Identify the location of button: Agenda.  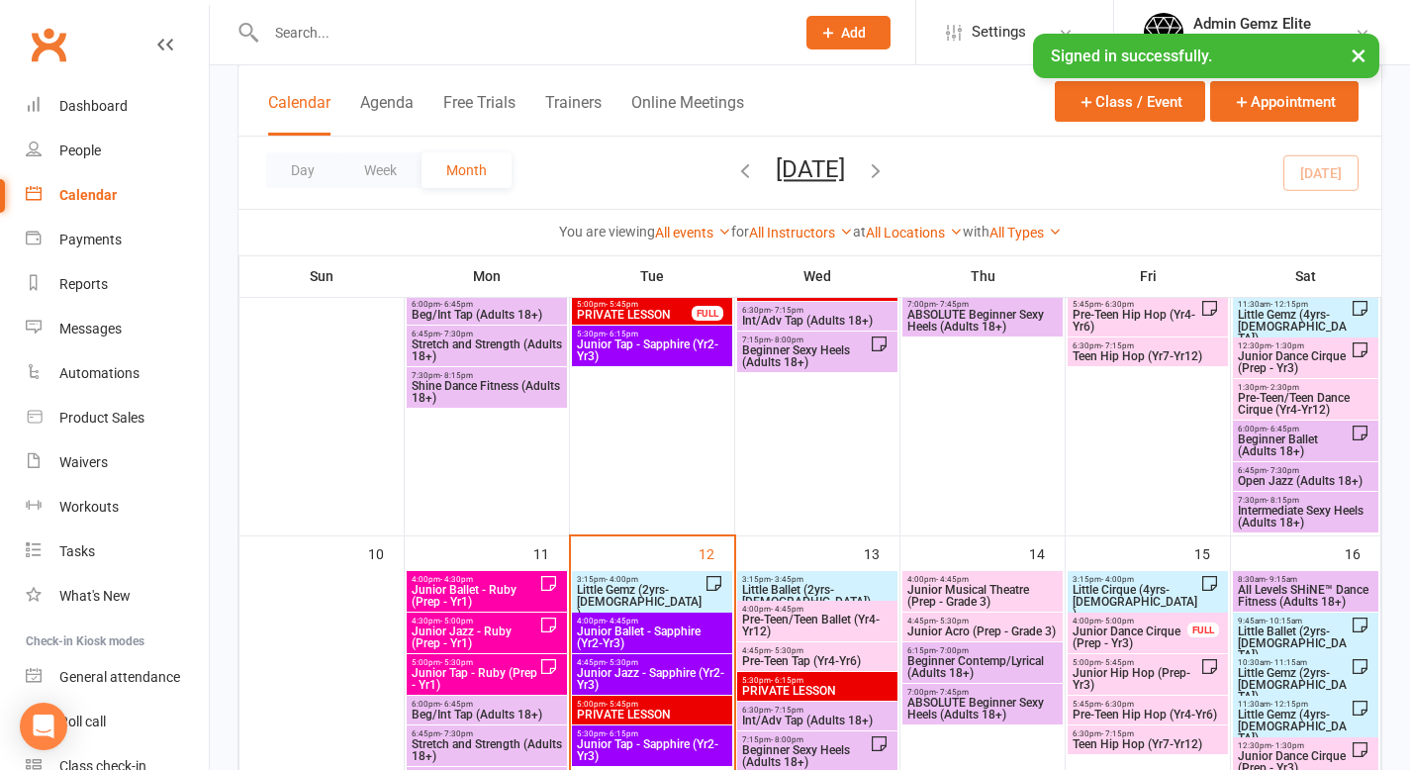
(387, 114).